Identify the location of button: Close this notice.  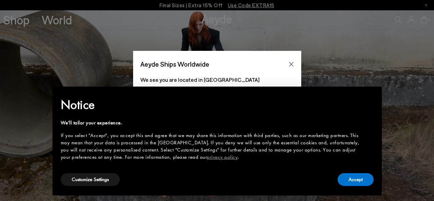
(371, 97).